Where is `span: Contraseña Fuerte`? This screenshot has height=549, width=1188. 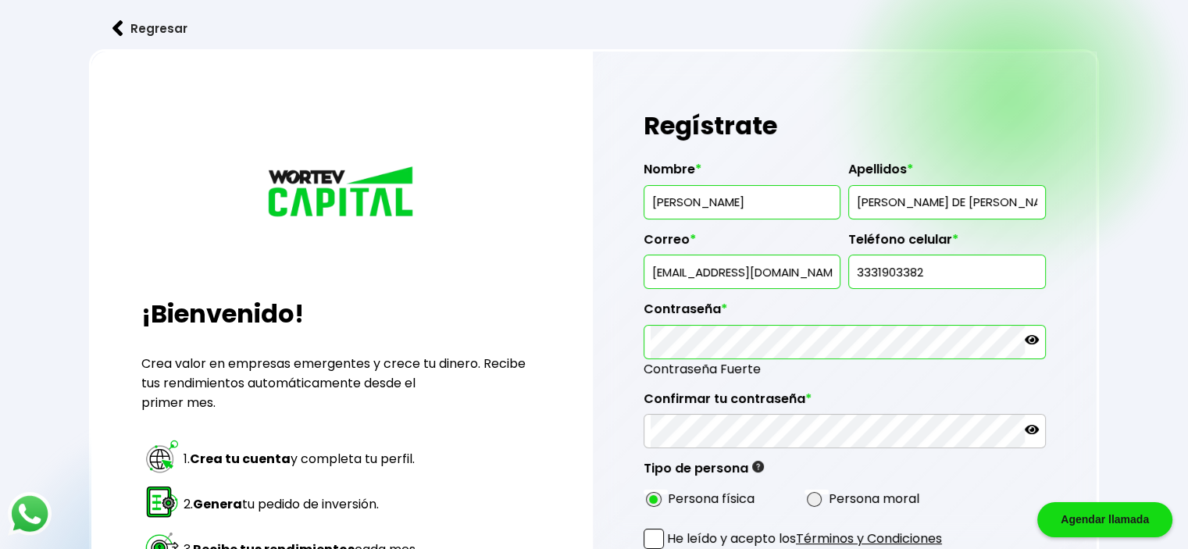
span: Contraseña Fuerte is located at coordinates (844, 369).